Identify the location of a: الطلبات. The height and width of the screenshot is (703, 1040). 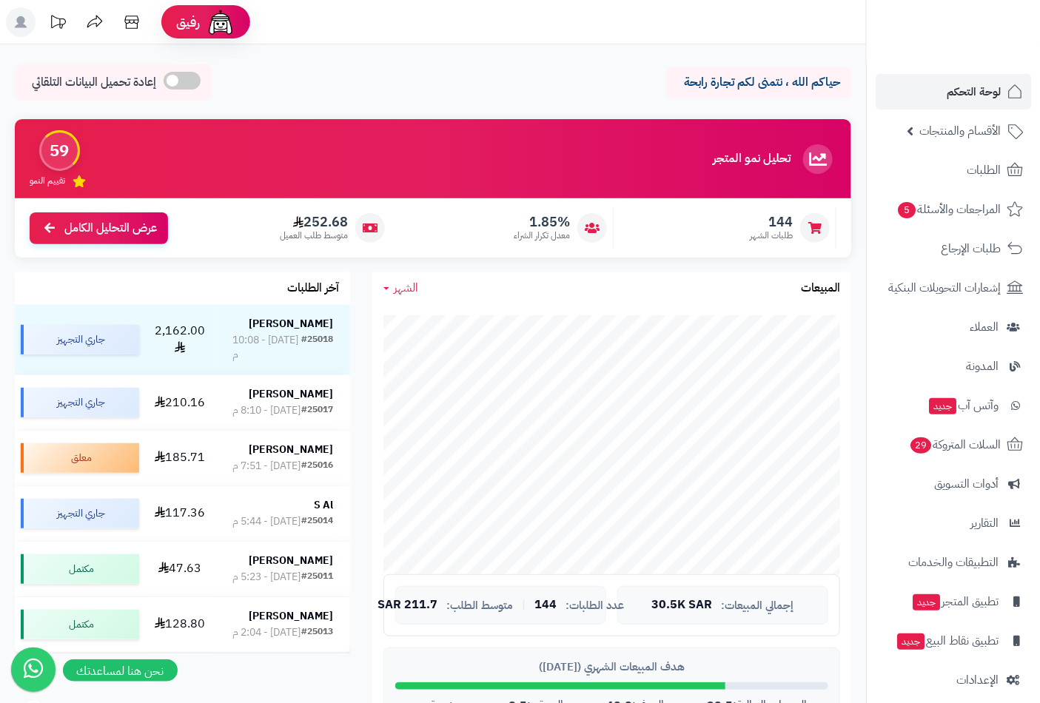
(953, 170).